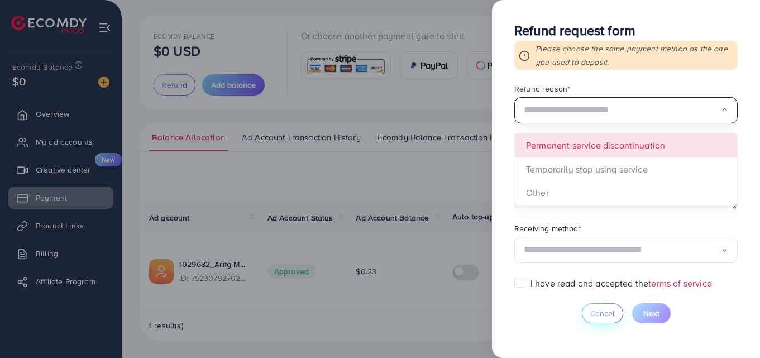  What do you see at coordinates (626, 193) in the screenshot?
I see `li: Other` at bounding box center [626, 193].